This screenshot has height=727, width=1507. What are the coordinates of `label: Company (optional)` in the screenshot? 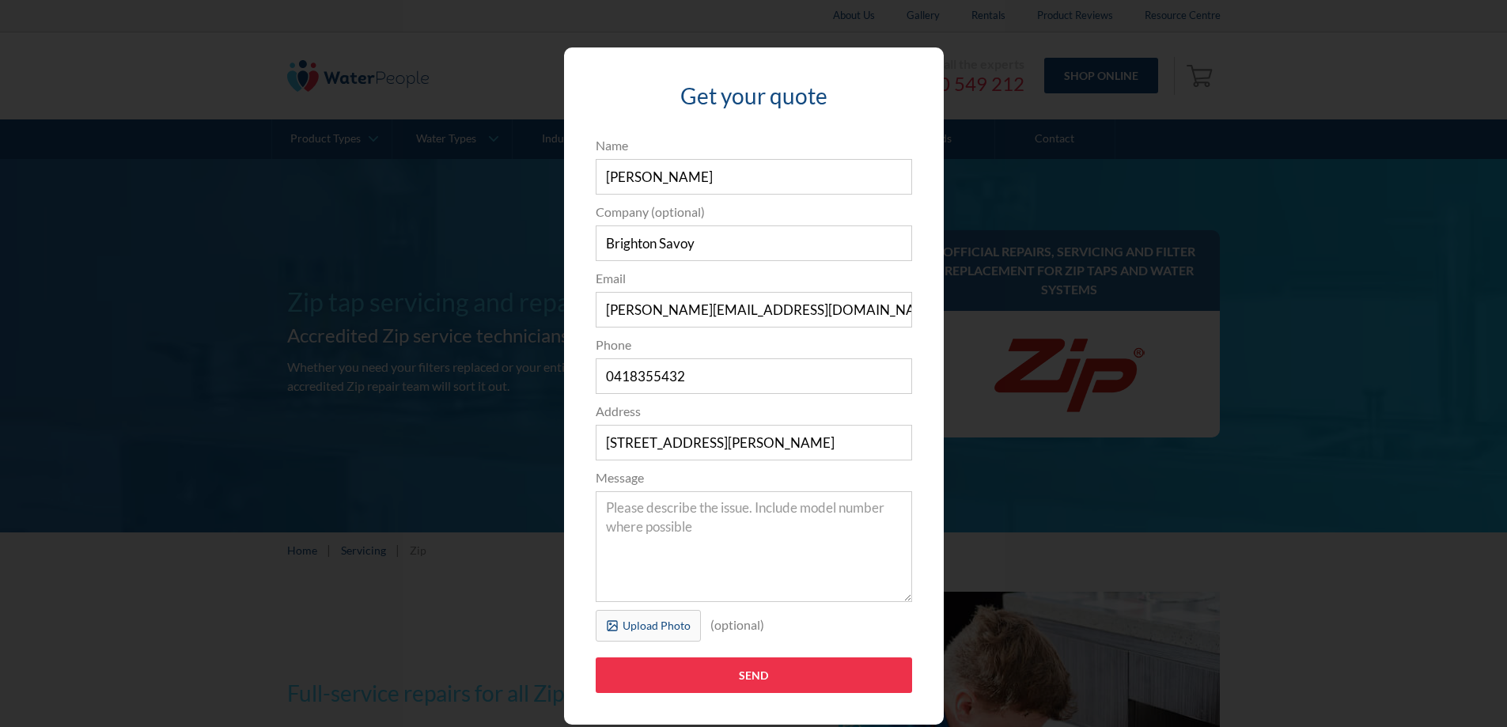 It's located at (754, 212).